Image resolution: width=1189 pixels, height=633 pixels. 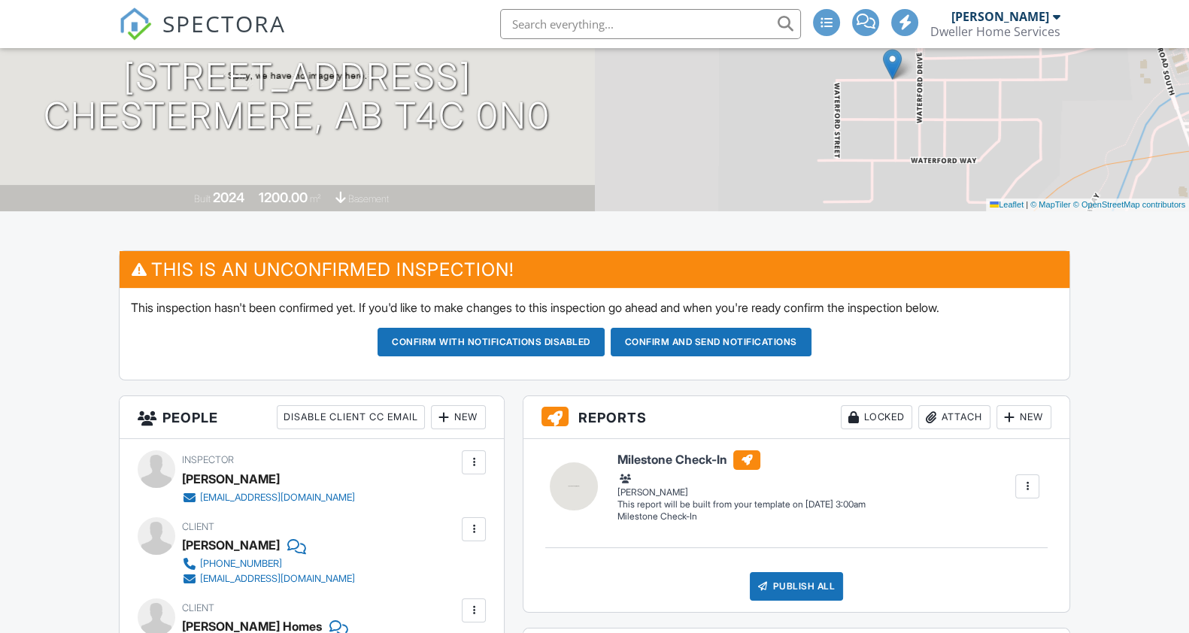 I want to click on h3: Reports, so click(x=796, y=417).